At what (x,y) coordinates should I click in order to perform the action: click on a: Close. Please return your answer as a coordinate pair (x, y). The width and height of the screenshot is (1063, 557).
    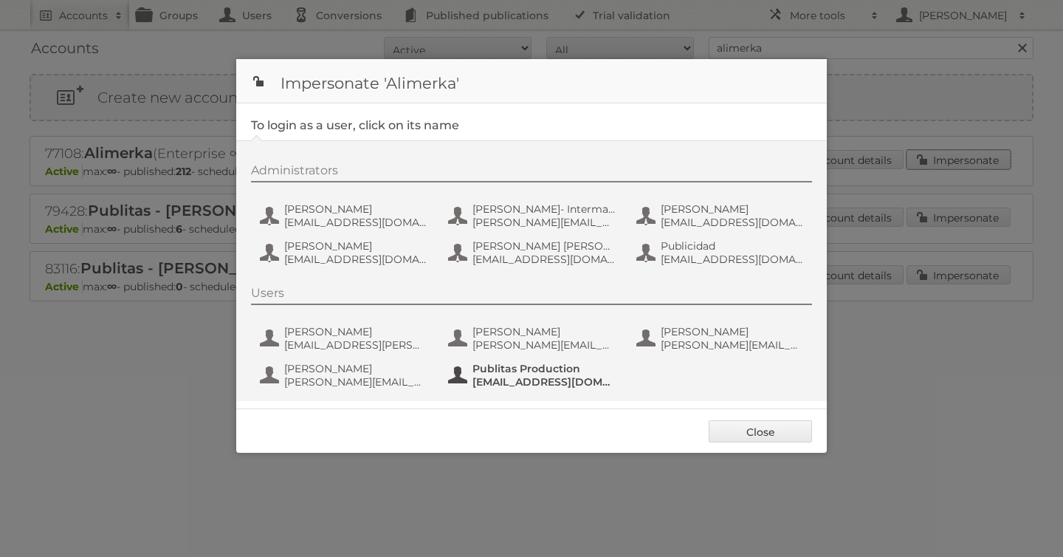
    Looking at the image, I should click on (760, 431).